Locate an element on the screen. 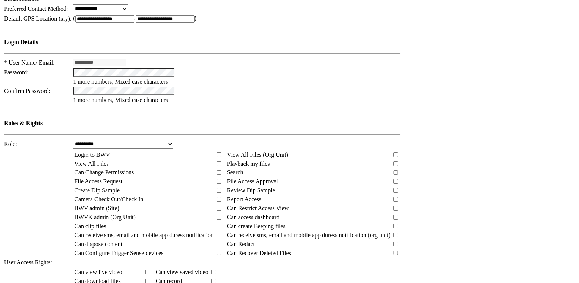 The width and height of the screenshot is (579, 283). span: * User Name/ Email: is located at coordinates (29, 62).